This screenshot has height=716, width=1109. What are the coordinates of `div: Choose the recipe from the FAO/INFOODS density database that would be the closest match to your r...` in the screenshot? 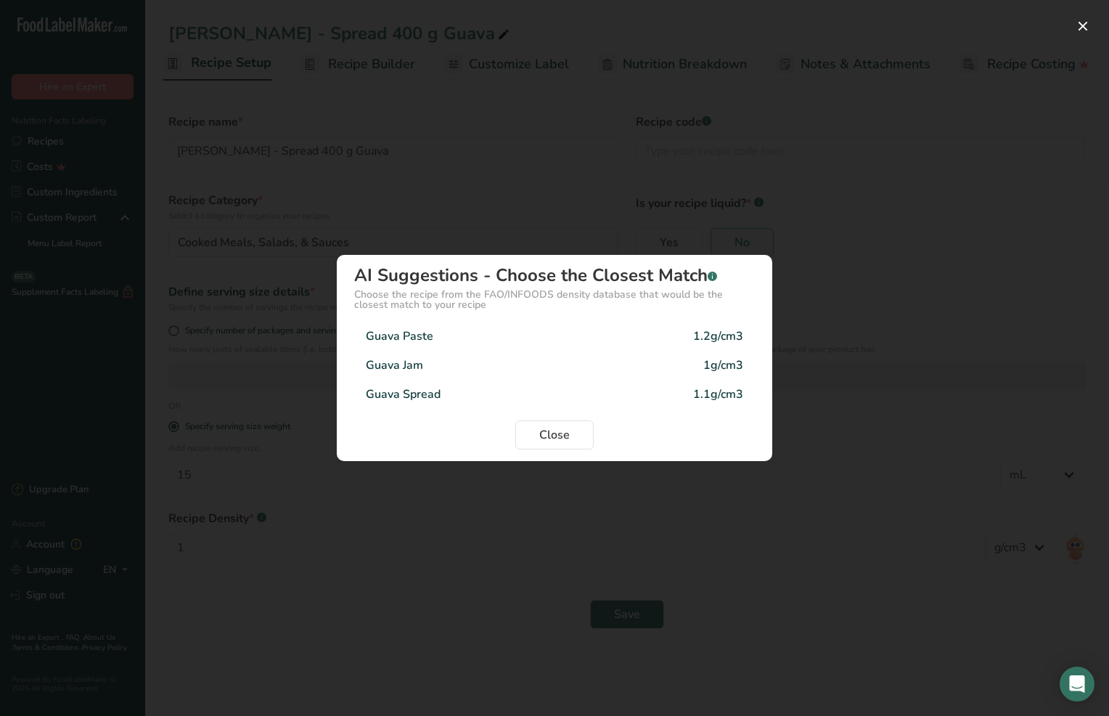 It's located at (555, 300).